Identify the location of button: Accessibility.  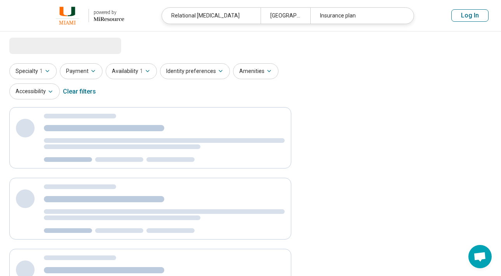
(35, 91).